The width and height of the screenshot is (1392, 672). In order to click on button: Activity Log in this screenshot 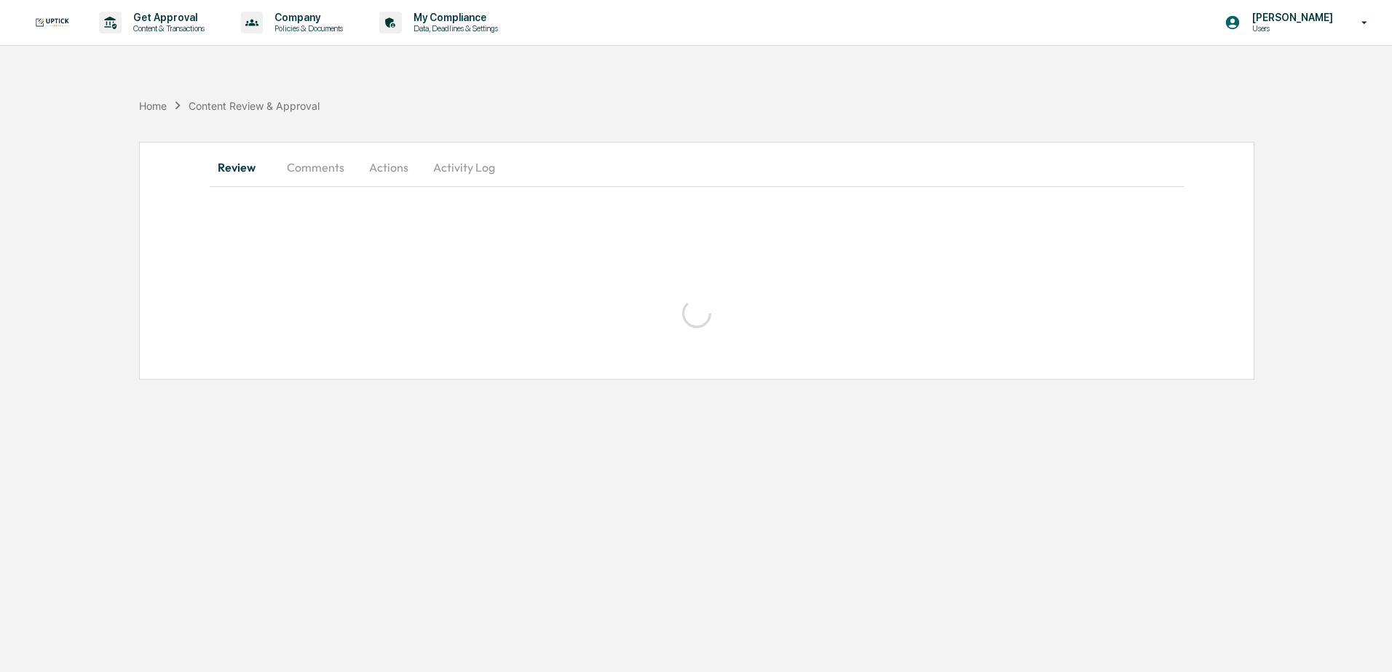, I will do `click(464, 167)`.